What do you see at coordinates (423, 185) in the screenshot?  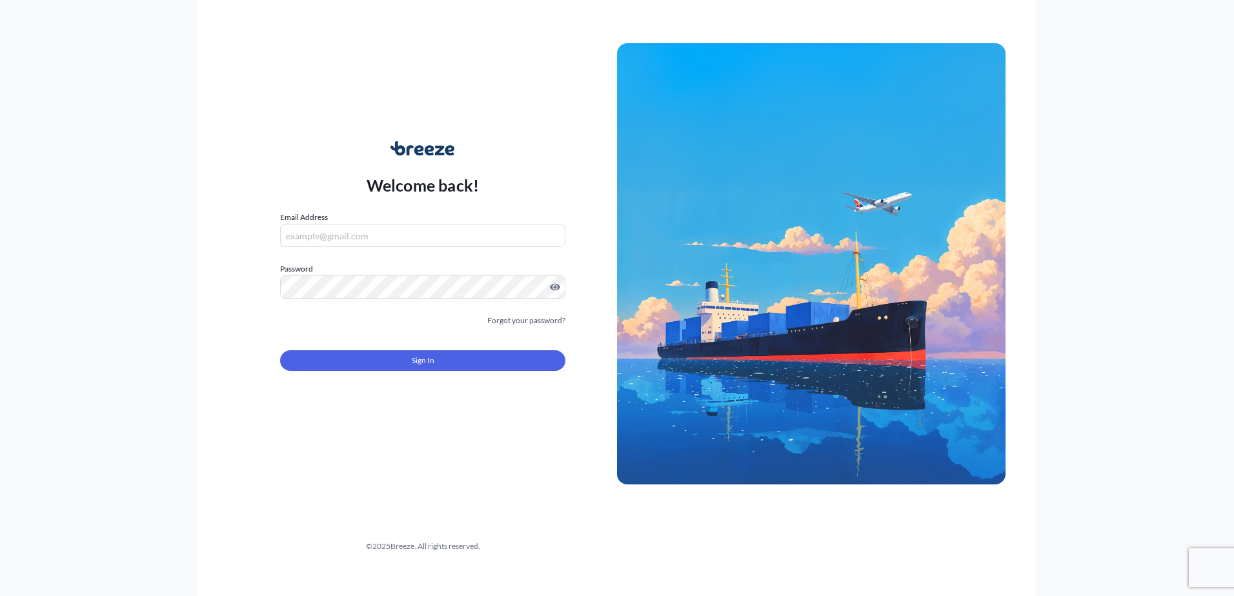 I see `p: Welcome back!` at bounding box center [423, 185].